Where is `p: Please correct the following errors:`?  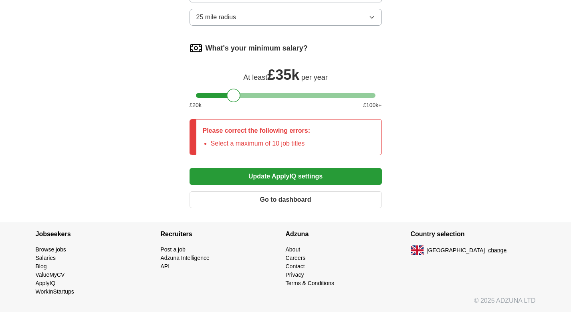 p: Please correct the following errors: is located at coordinates (256, 131).